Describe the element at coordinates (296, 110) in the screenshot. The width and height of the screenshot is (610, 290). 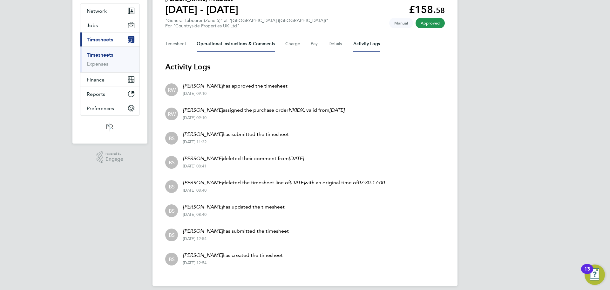
I see `em: NKIDX` at that location.